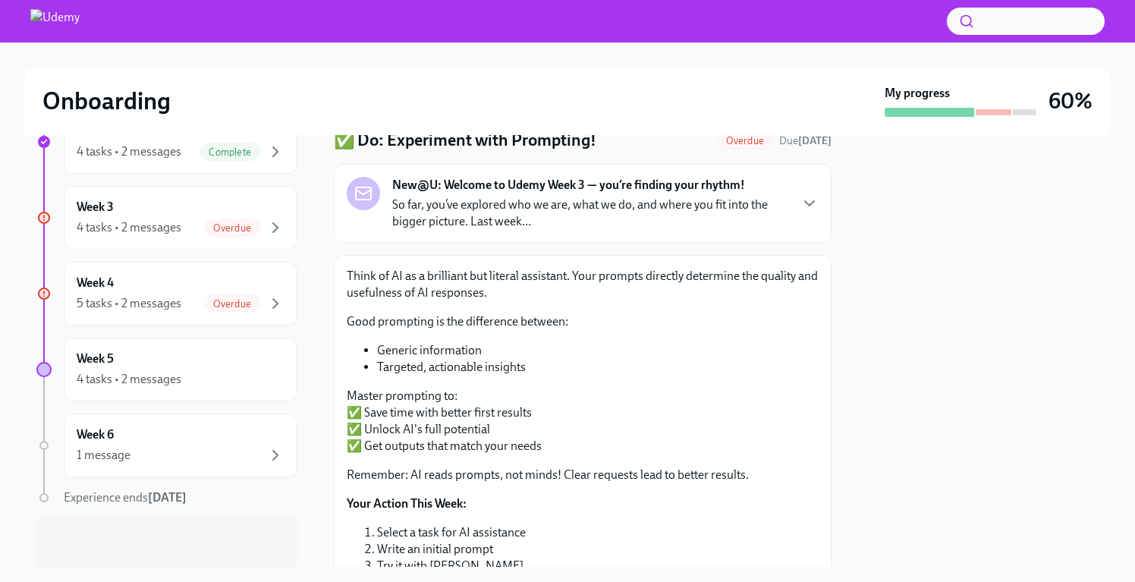 This screenshot has width=1135, height=582. What do you see at coordinates (95, 283) in the screenshot?
I see `h6: Week 4` at bounding box center [95, 283].